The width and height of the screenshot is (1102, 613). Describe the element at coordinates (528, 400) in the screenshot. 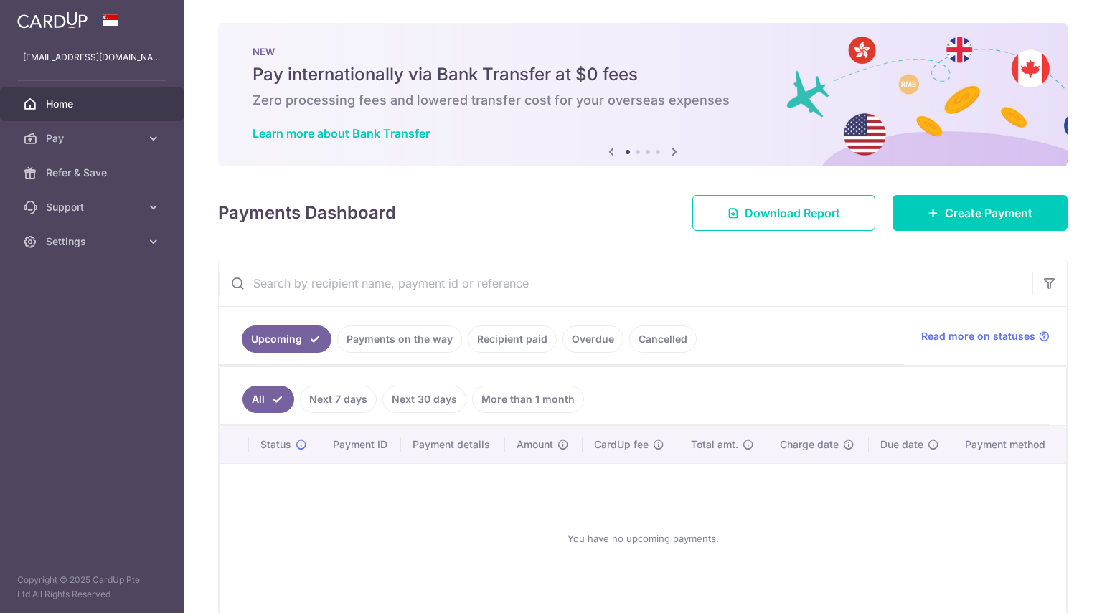

I see `a: More than 1 month` at that location.